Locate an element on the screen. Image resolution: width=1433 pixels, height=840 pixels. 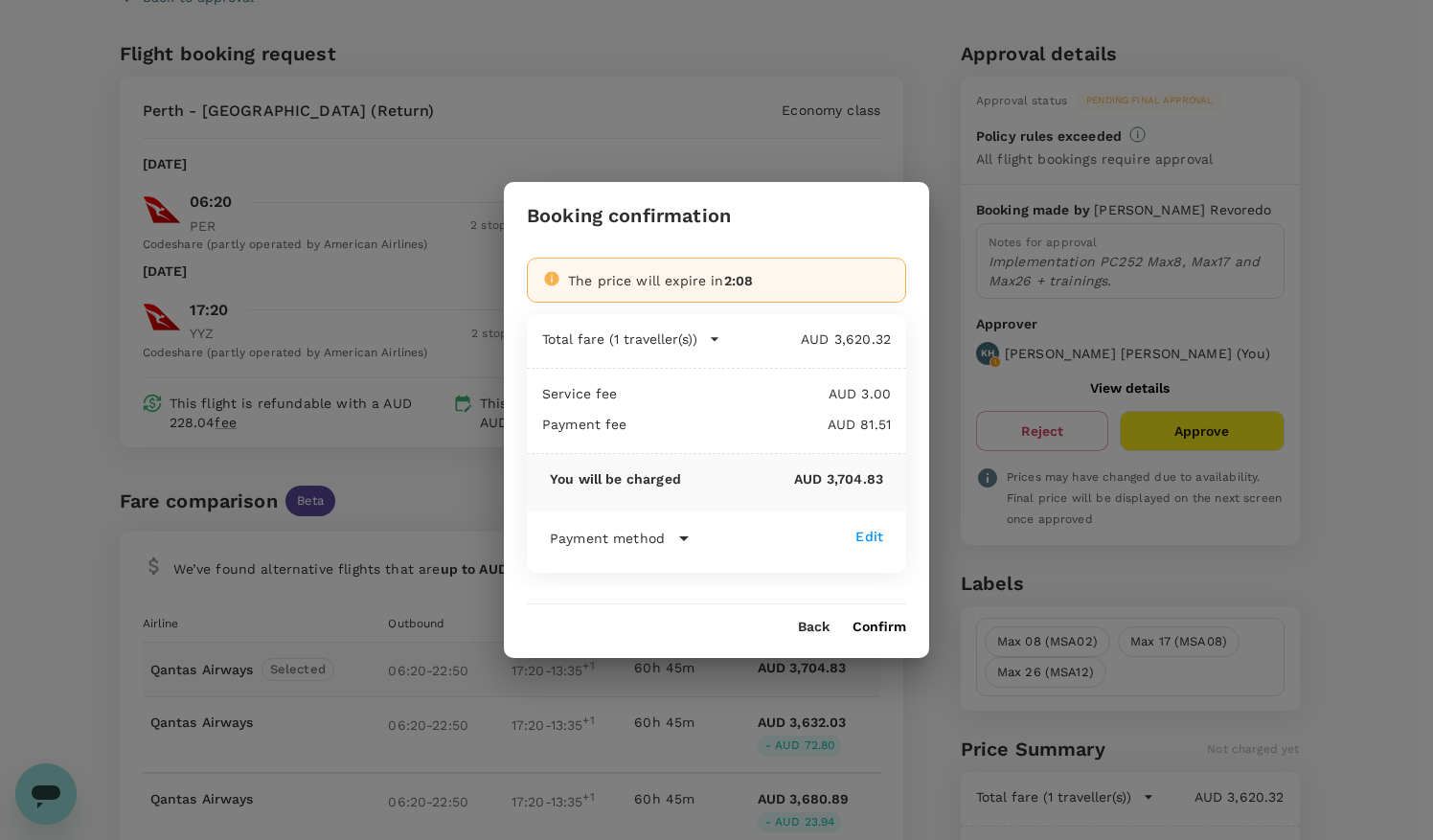
p: AUD 3,704.83 is located at coordinates (781, 479).